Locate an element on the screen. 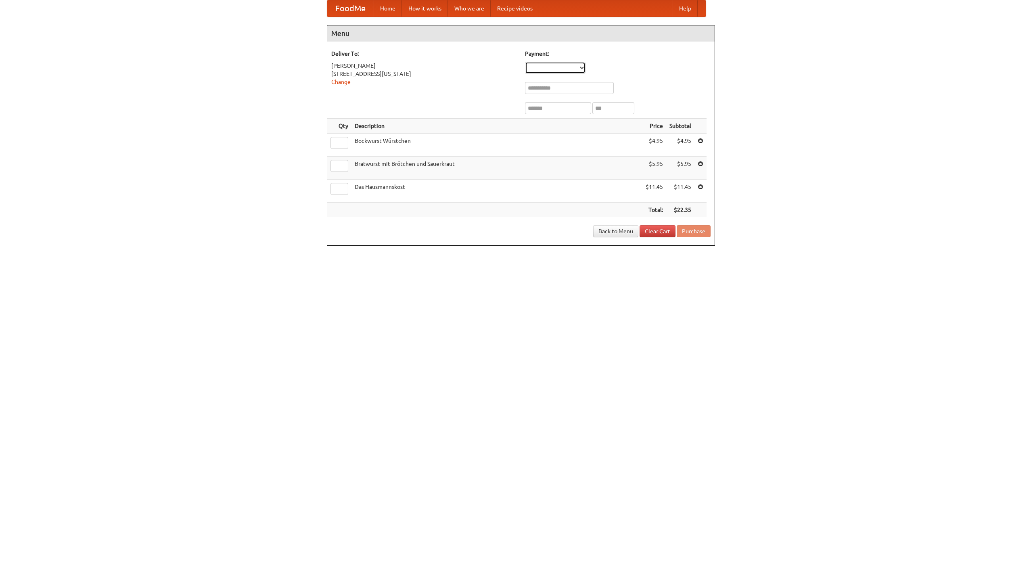 The image size is (1033, 571). a: Help is located at coordinates (685, 8).